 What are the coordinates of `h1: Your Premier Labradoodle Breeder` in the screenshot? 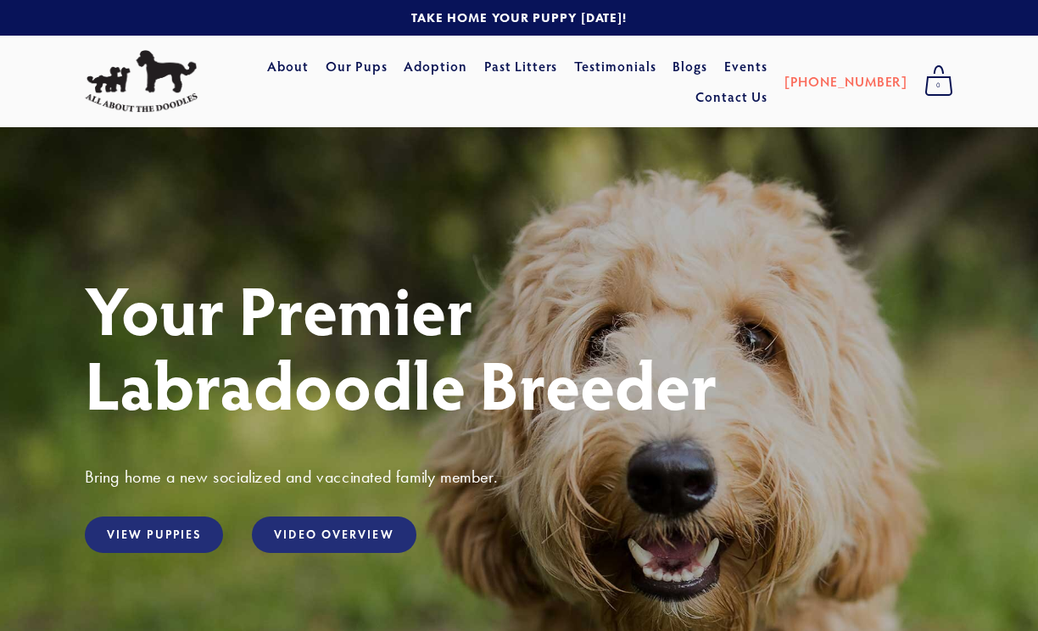 It's located at (519, 346).